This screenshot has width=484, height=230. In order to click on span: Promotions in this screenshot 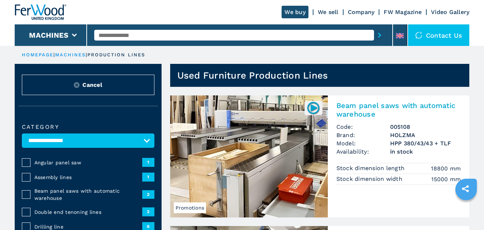, I will do `click(190, 208)`.